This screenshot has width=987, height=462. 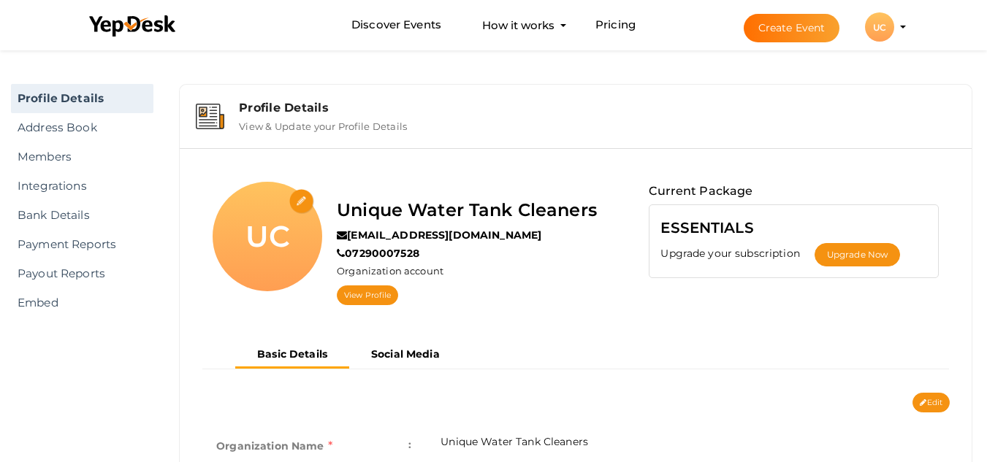 I want to click on a: Integrations, so click(x=82, y=186).